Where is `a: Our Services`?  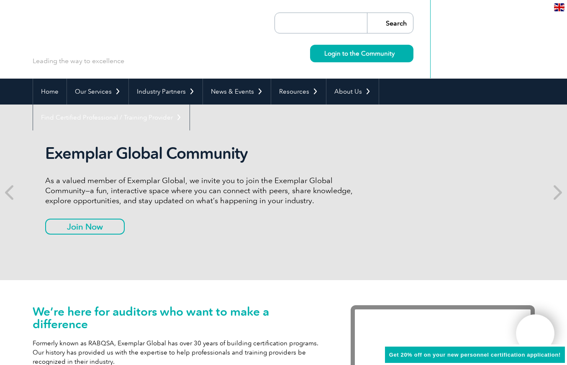 a: Our Services is located at coordinates (98, 92).